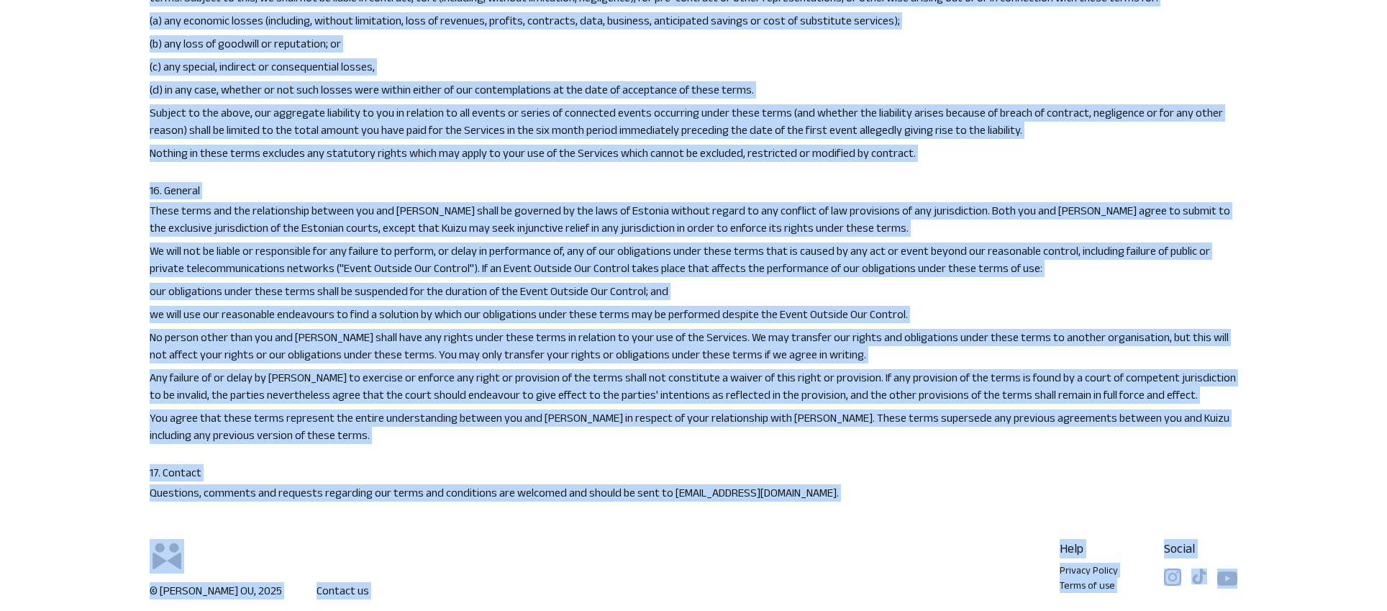 The image size is (1387, 611). Describe the element at coordinates (1088, 570) in the screenshot. I see `p: Privacy Policy` at that location.